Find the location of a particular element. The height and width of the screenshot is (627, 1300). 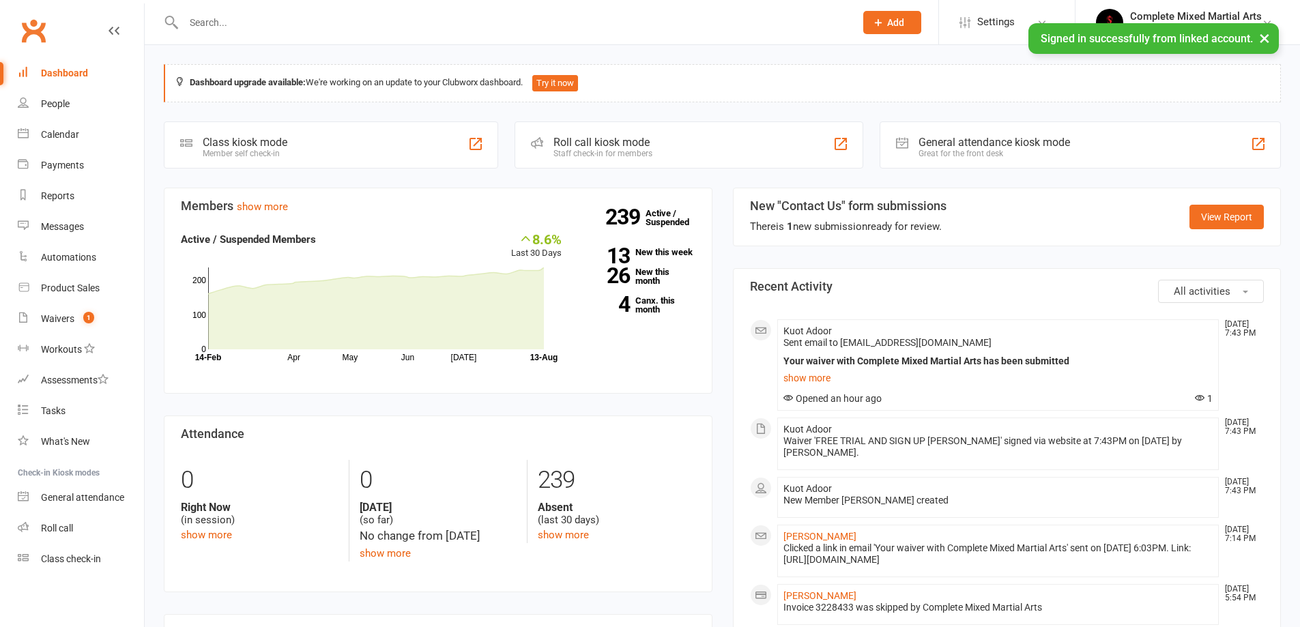

button: All activities is located at coordinates (1210, 291).